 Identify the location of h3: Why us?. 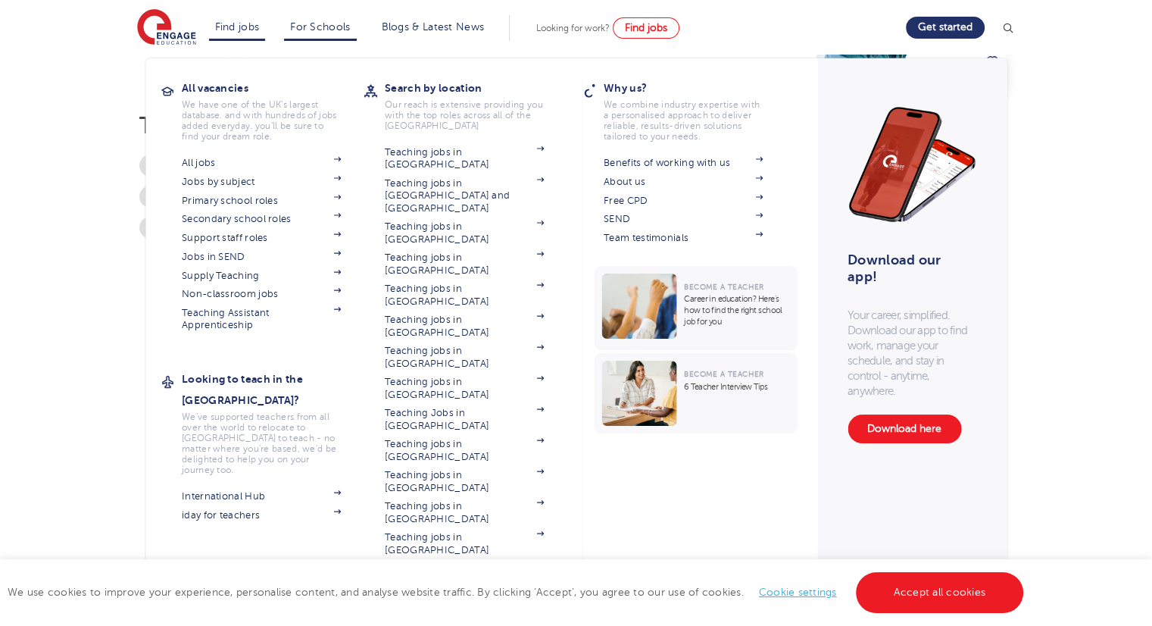
(695, 88).